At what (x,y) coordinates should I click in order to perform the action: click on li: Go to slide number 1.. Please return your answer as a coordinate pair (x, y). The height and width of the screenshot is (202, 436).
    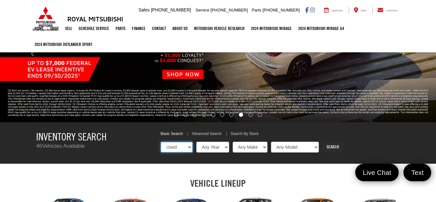
    Looking at the image, I should click on (176, 115).